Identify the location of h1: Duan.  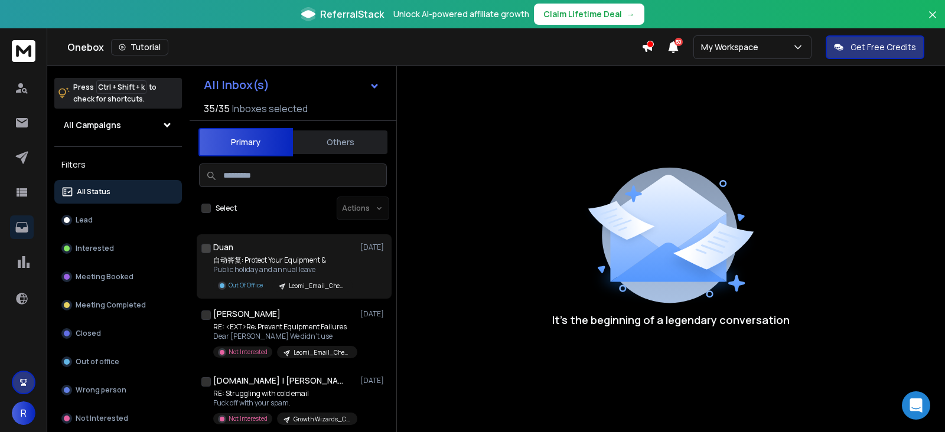
(223, 247).